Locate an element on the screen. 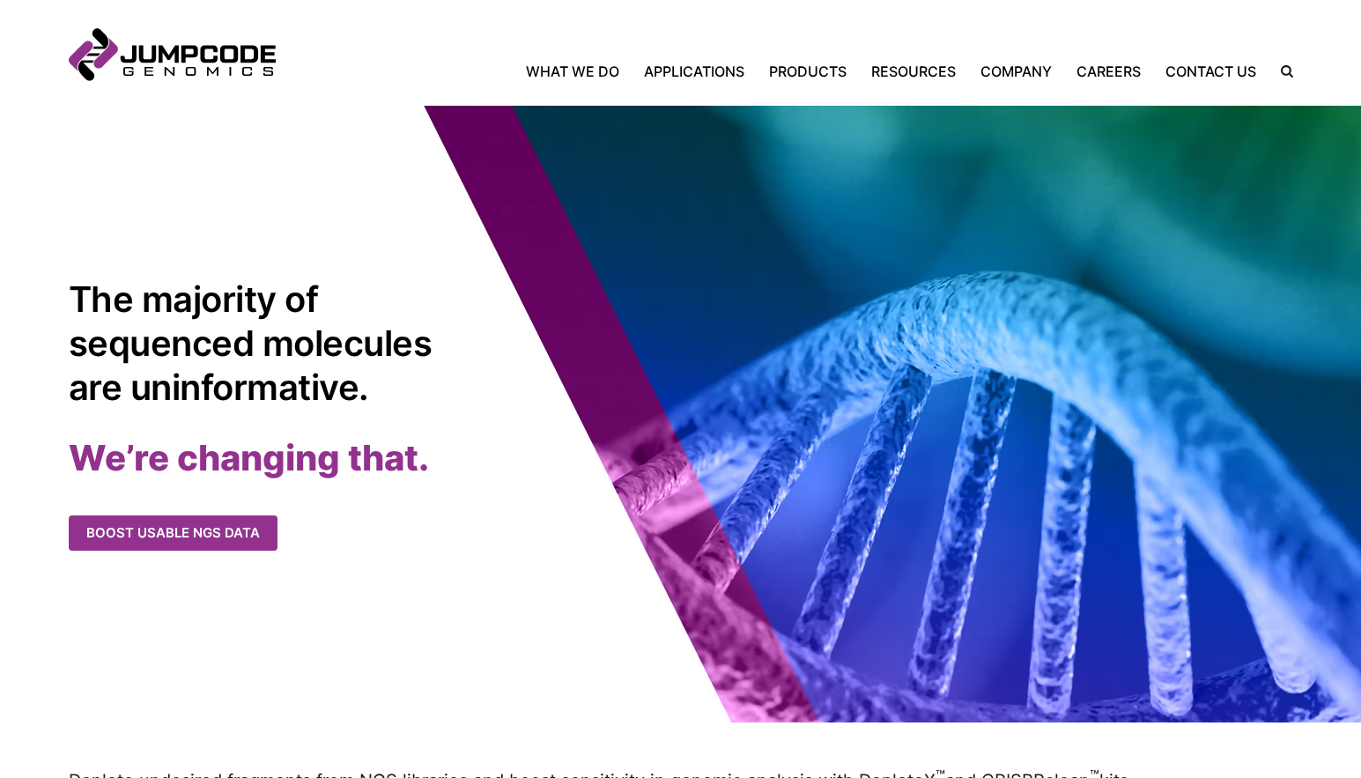 The image size is (1361, 778). label: Search the site. is located at coordinates (1280, 71).